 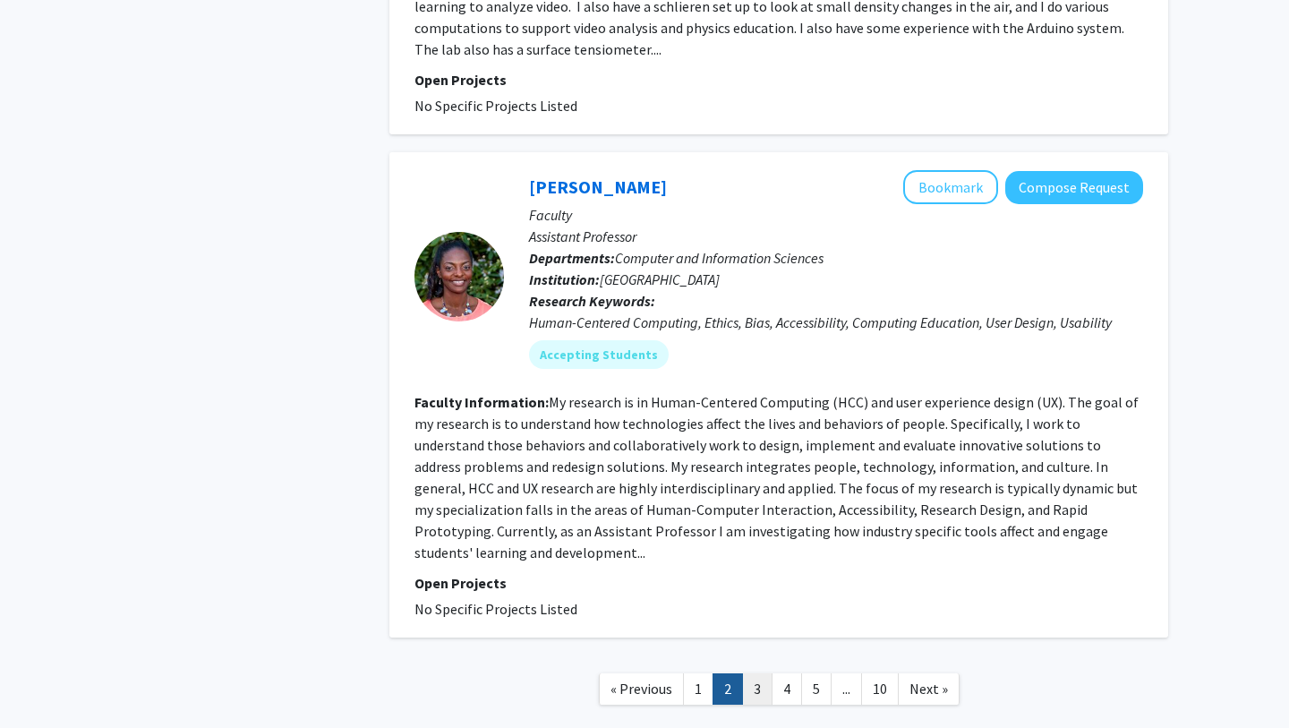 I want to click on p: Assistant Professor, so click(x=836, y=236).